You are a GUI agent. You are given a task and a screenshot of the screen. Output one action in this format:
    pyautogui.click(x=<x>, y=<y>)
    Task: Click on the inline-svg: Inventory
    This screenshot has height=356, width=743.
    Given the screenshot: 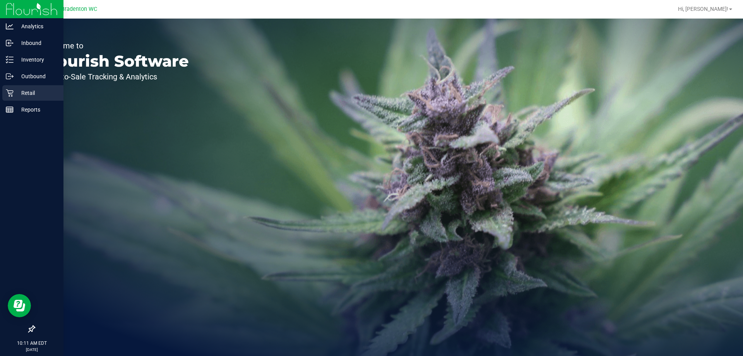 What is the action you would take?
    pyautogui.click(x=10, y=60)
    